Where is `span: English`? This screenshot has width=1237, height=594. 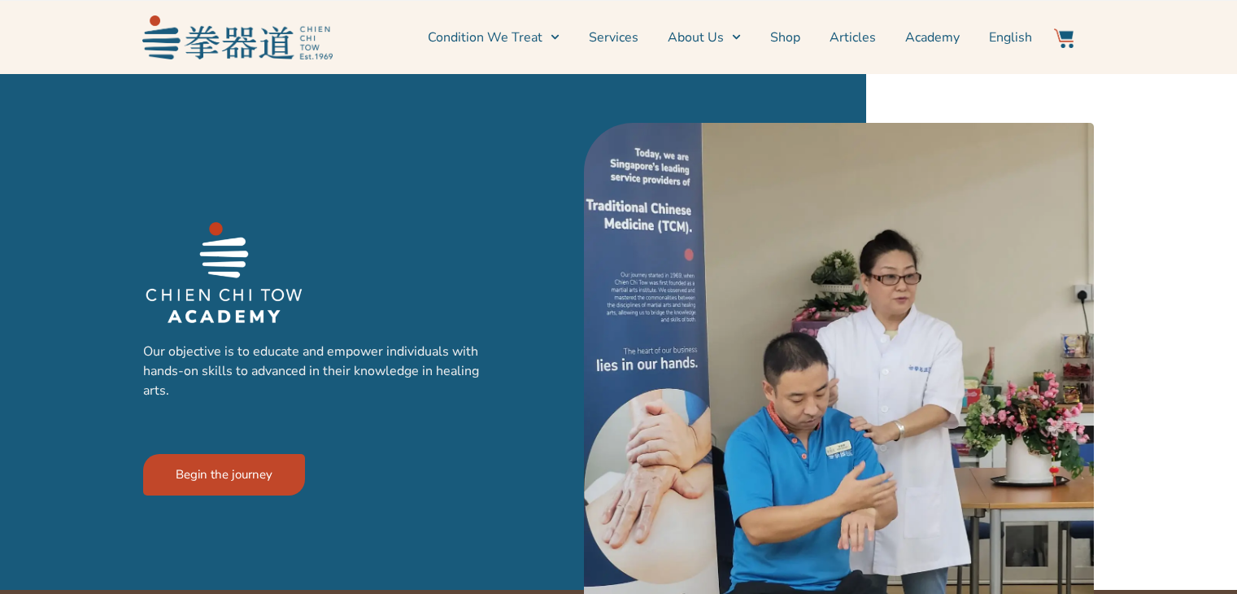 span: English is located at coordinates (1010, 37).